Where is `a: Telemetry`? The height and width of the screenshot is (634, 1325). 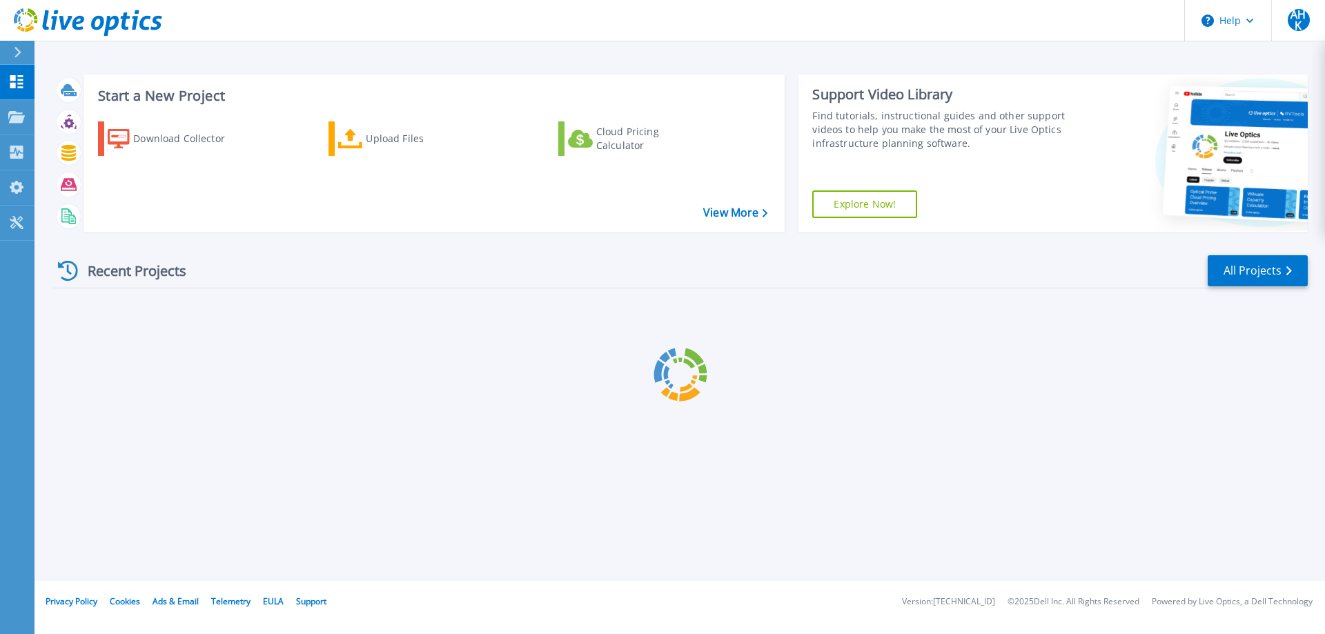
a: Telemetry is located at coordinates (231, 601).